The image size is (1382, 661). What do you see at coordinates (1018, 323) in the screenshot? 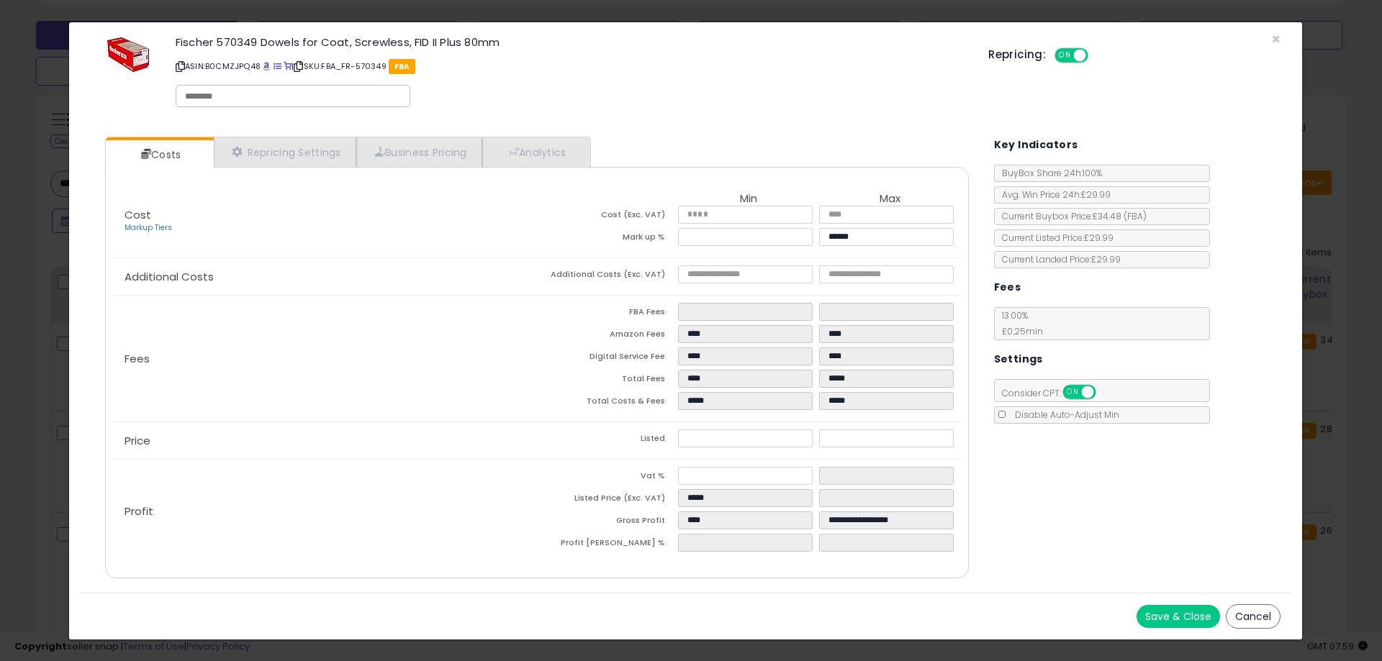
I see `span: 13.00 %` at bounding box center [1018, 323].